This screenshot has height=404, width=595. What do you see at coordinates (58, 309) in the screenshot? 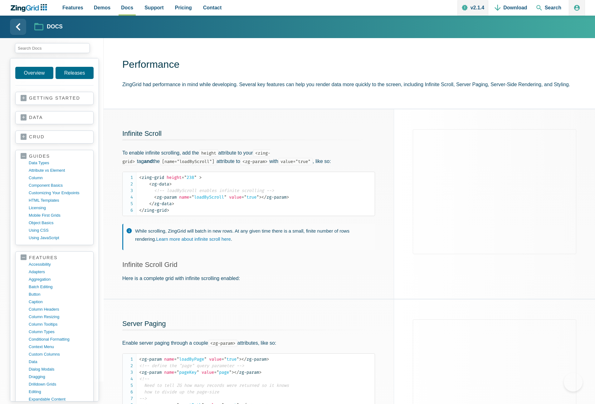
I see `a: column headers` at bounding box center [58, 309].